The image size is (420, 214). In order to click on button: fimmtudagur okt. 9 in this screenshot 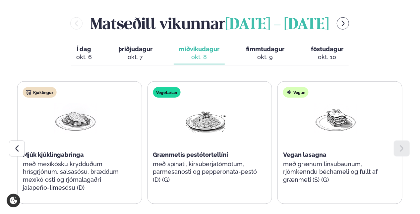, I will do `click(265, 53)`.